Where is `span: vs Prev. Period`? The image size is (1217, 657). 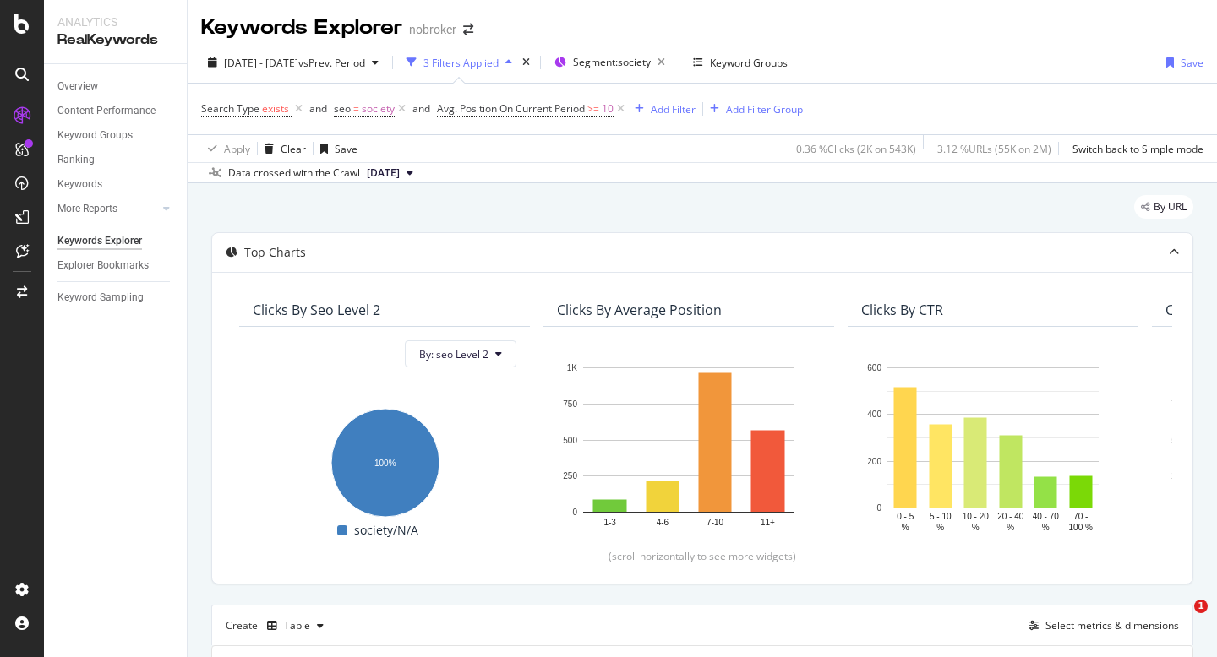 span: vs Prev. Period is located at coordinates (331, 63).